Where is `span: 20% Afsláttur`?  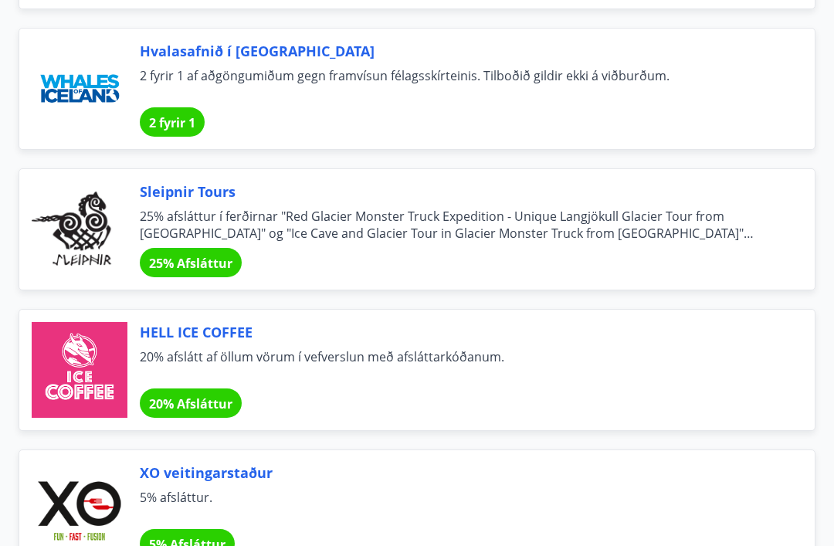
span: 20% Afsláttur is located at coordinates (191, 404).